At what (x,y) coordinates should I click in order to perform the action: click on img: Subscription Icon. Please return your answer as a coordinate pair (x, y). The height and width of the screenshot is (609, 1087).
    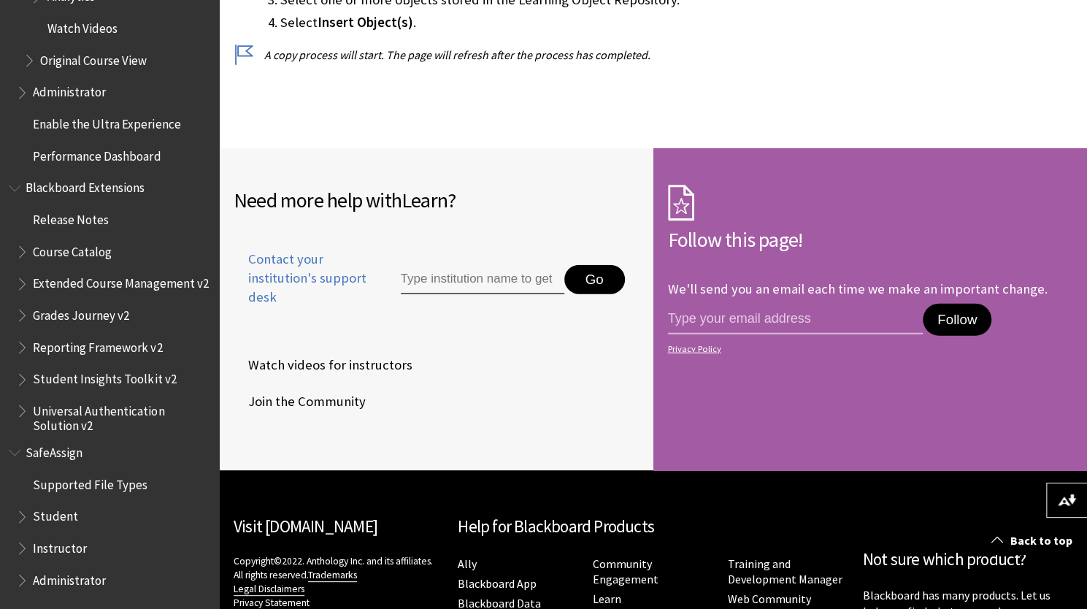
    Looking at the image, I should click on (681, 203).